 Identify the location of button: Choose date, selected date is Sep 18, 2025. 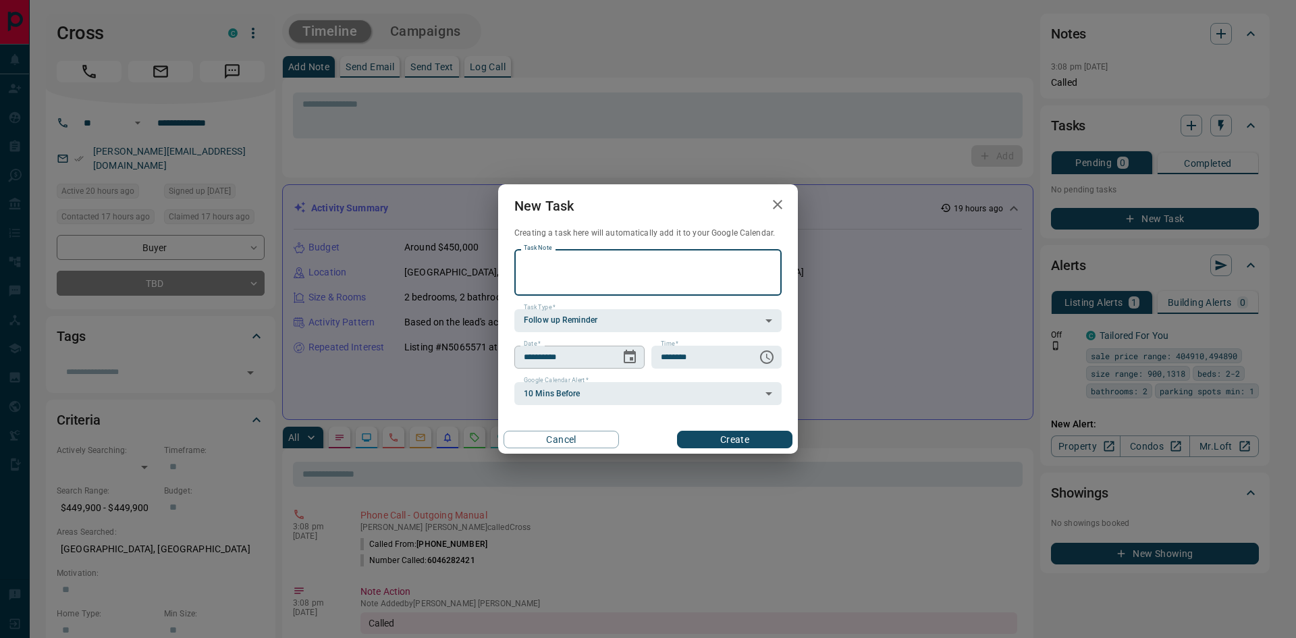
(630, 357).